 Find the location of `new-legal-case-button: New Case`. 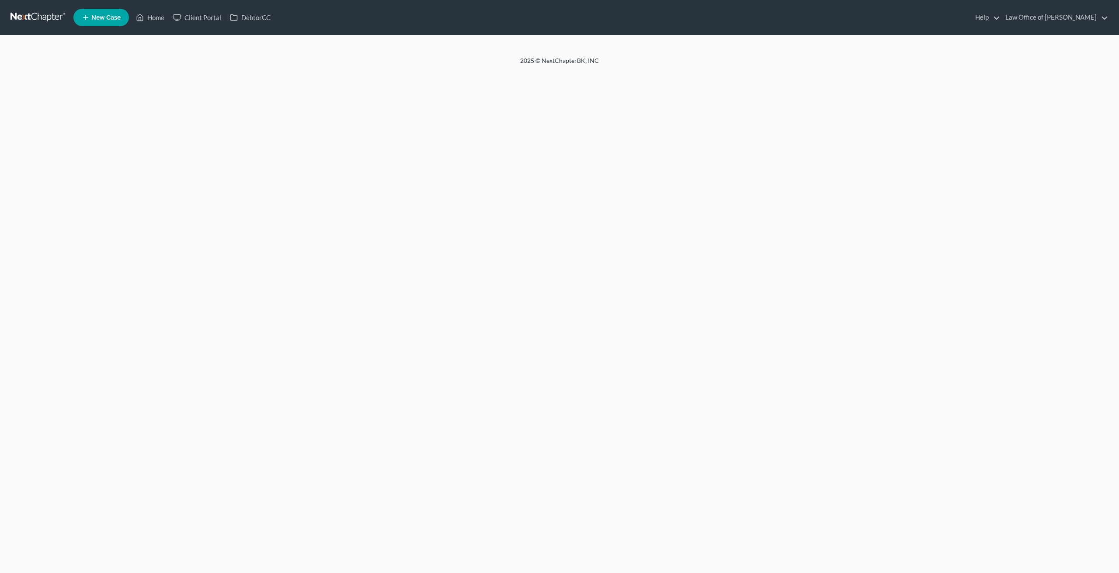

new-legal-case-button: New Case is located at coordinates (101, 17).